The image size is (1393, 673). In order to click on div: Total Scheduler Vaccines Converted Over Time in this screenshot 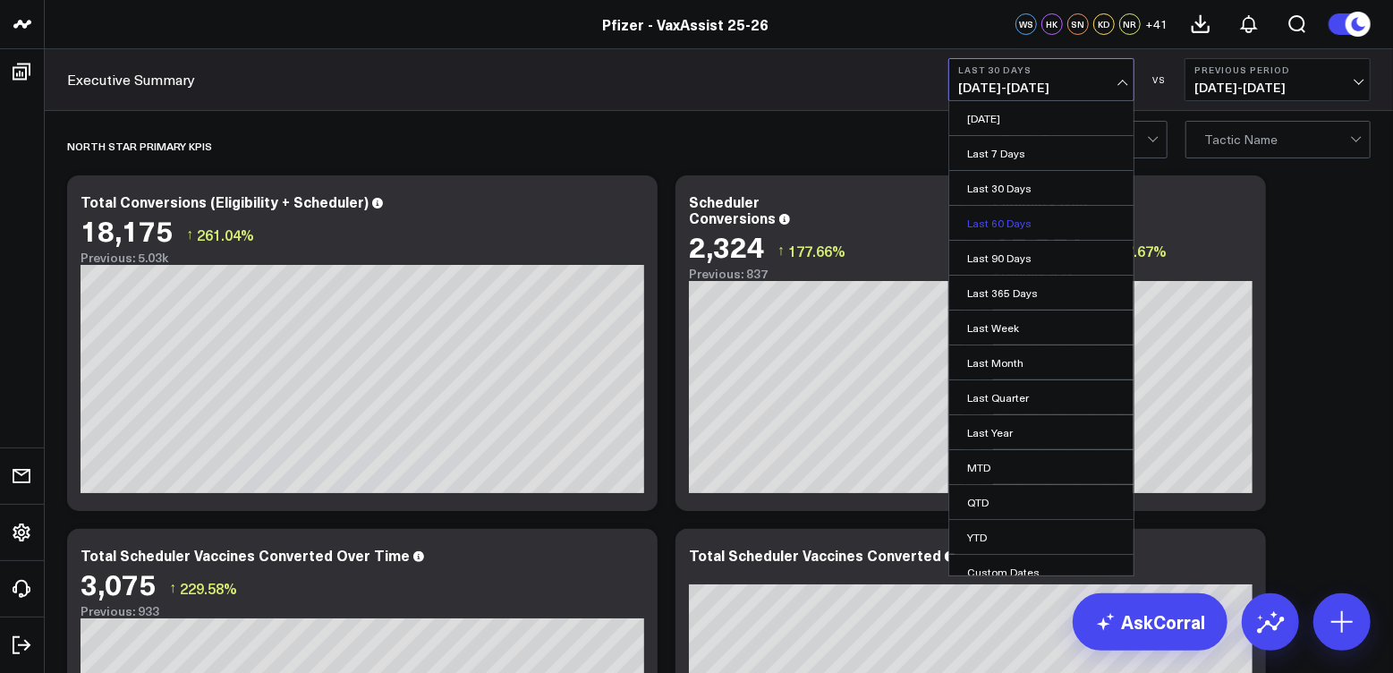, I will do `click(245, 555)`.